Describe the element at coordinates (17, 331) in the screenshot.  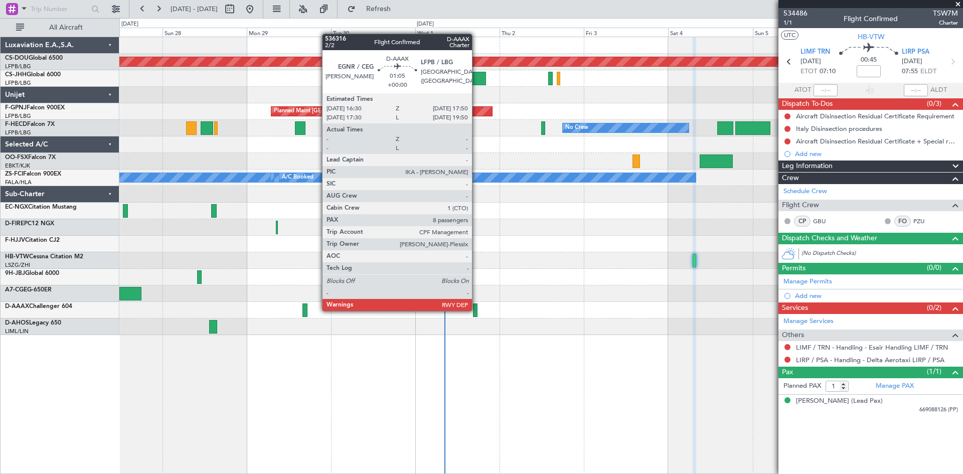
I see `a: LIML/LIN` at that location.